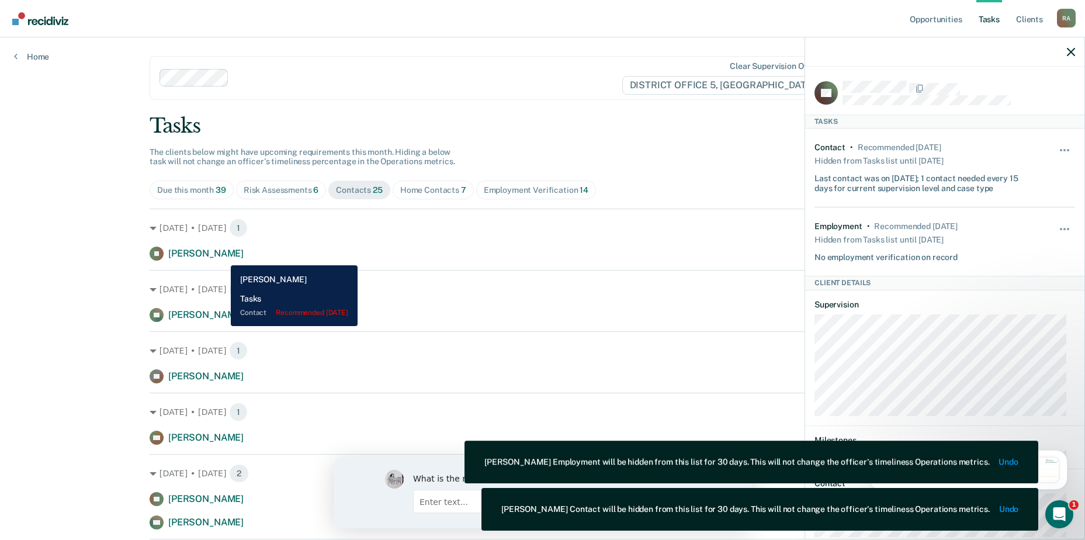 Image resolution: width=1085 pixels, height=540 pixels. I want to click on span: The clients below might have upcoming requirements this month. Hiding a below task will not chang..., so click(302, 157).